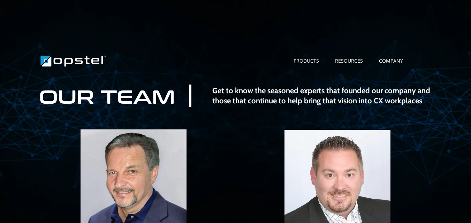 This screenshot has height=223, width=471. I want to click on p: OUR TEAM, so click(107, 96).